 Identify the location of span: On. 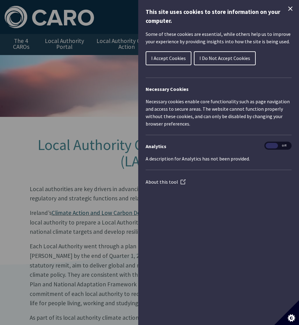
(272, 146).